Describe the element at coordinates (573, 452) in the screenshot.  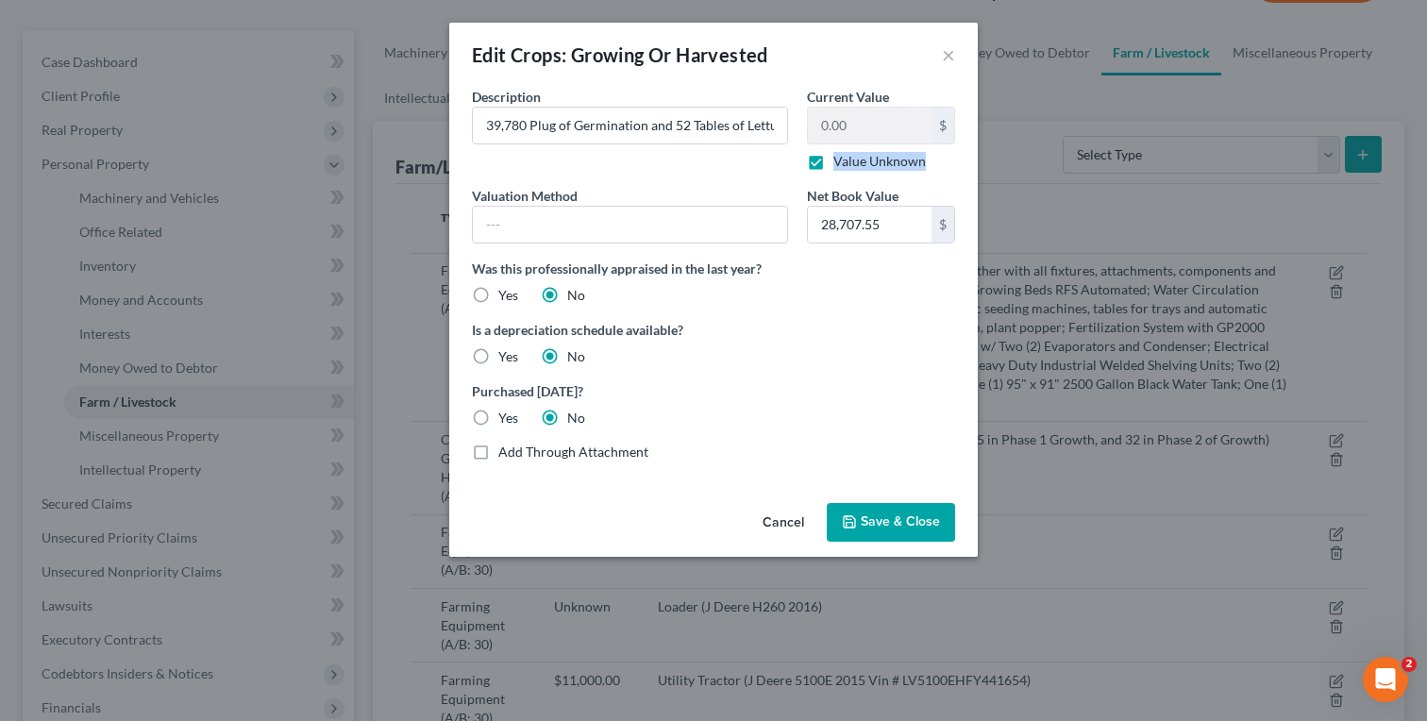
I see `label: Add Through Attachment` at that location.